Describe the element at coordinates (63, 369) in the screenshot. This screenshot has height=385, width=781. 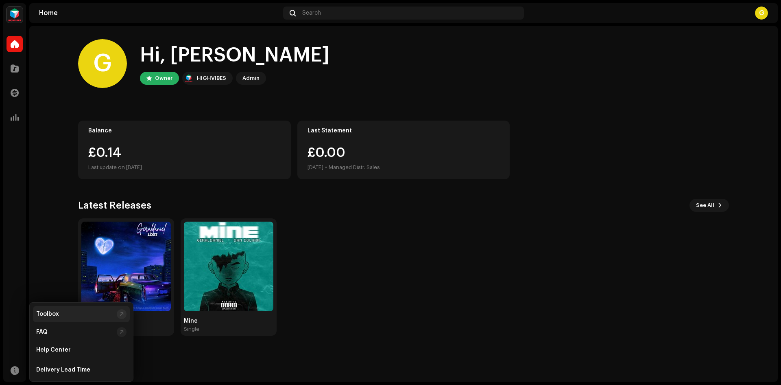
I see `div: Delivery Lead Time` at that location.